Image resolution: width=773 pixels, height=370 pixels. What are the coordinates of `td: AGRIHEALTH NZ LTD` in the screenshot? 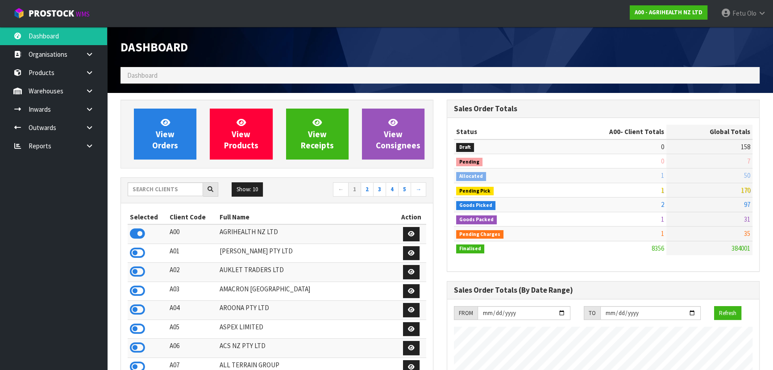 It's located at (307, 233).